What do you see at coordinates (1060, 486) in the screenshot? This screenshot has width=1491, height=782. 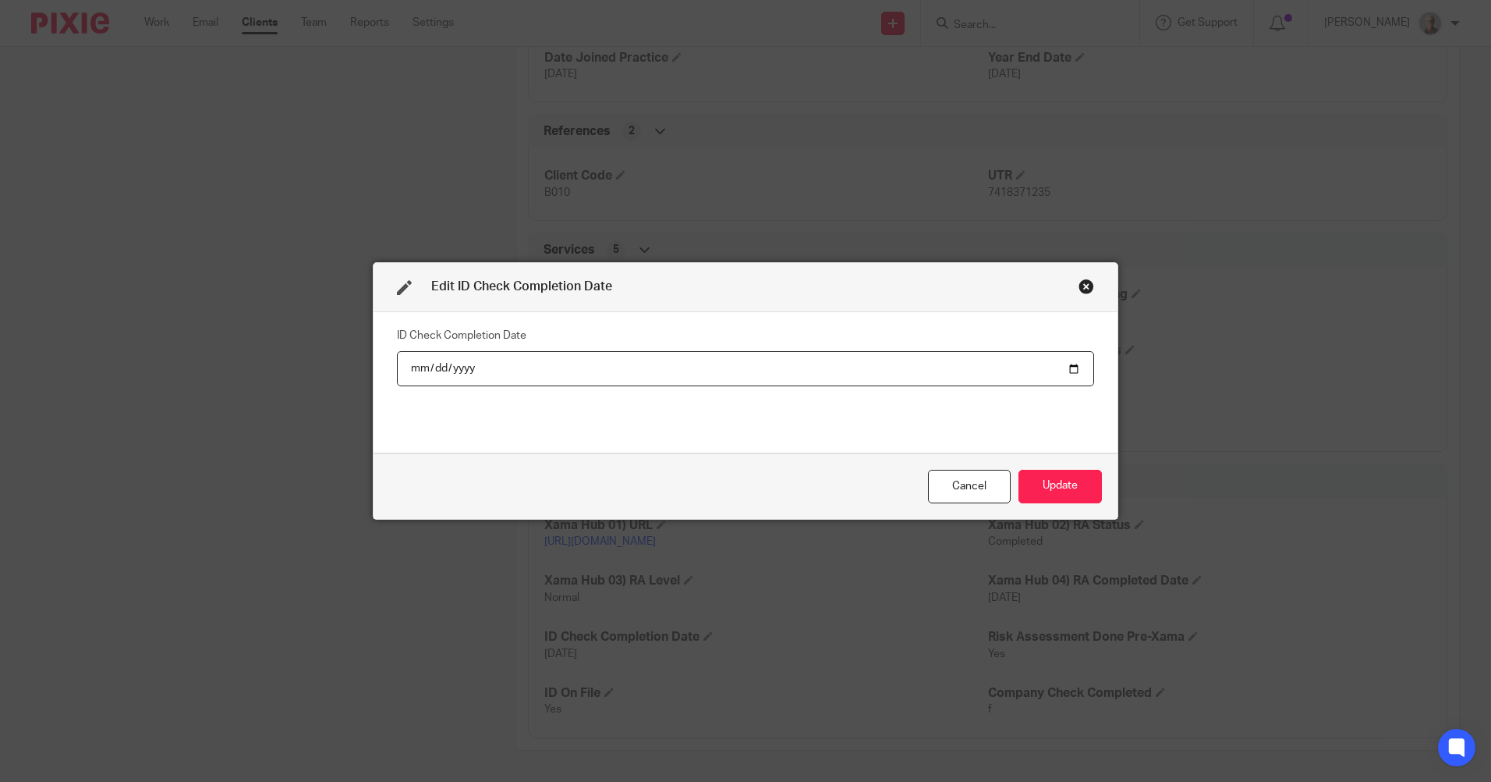 I see `button: Update` at bounding box center [1060, 486].